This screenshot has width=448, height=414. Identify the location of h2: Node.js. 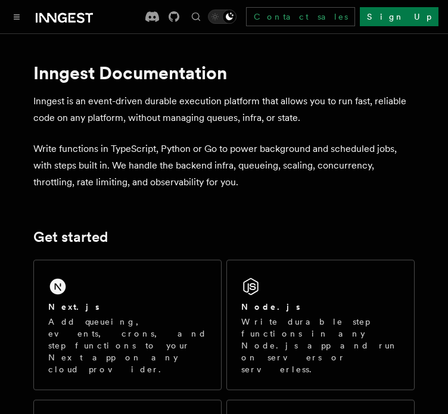
(270, 307).